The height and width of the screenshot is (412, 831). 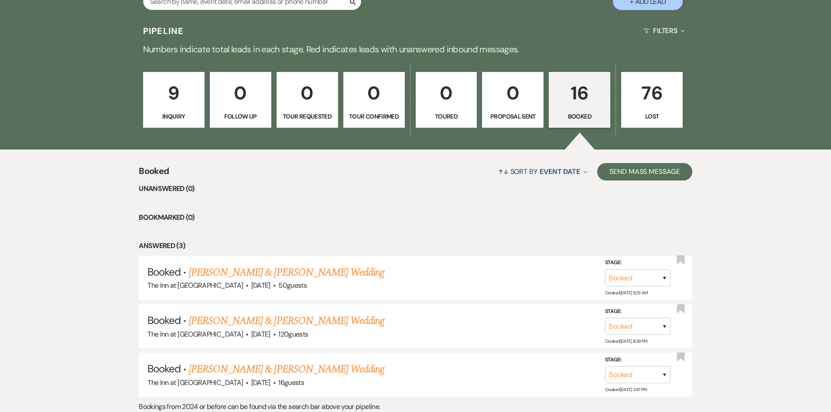 I want to click on a: 76Lost, so click(x=652, y=100).